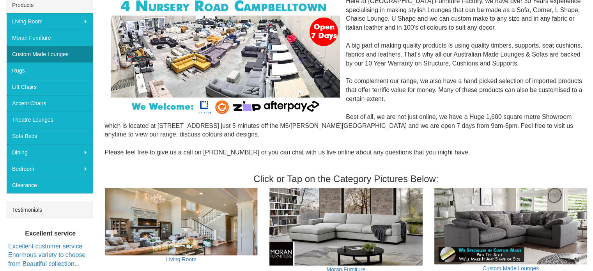  Describe the element at coordinates (50, 71) in the screenshot. I see `a: Rugs` at that location.